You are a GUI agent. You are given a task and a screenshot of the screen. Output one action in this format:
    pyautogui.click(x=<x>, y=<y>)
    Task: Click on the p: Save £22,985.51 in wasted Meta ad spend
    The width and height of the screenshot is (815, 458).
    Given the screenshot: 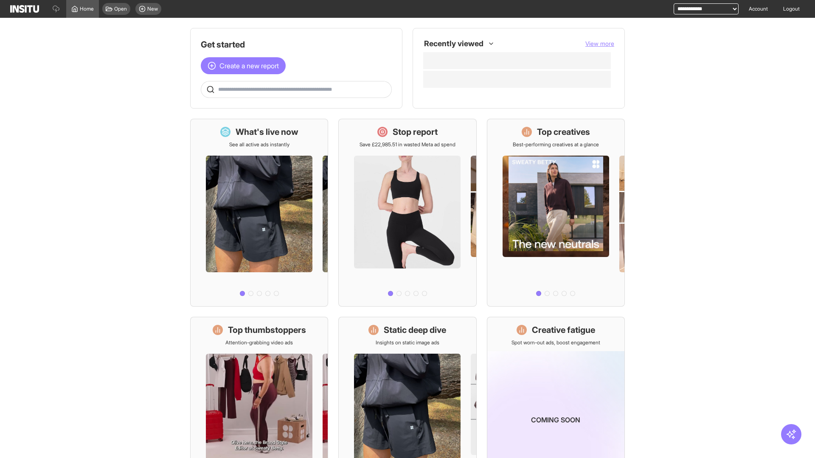 What is the action you would take?
    pyautogui.click(x=407, y=145)
    